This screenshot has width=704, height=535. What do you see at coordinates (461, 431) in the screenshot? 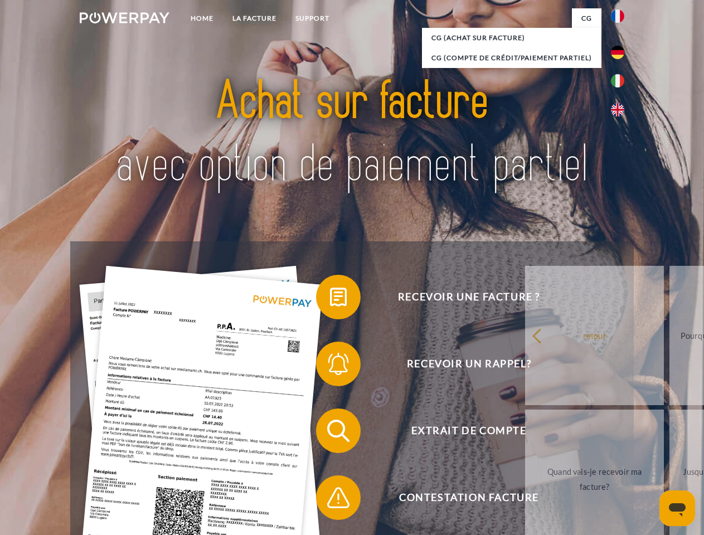
I see `a: Extrait de compte` at bounding box center [461, 431].